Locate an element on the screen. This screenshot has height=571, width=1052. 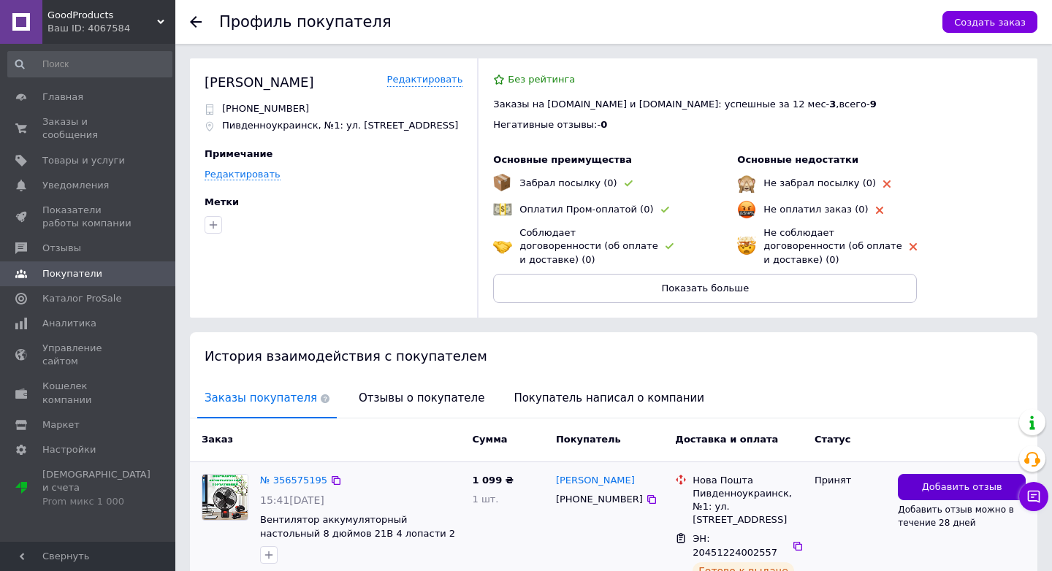
span: Аналитика is located at coordinates (69, 324).